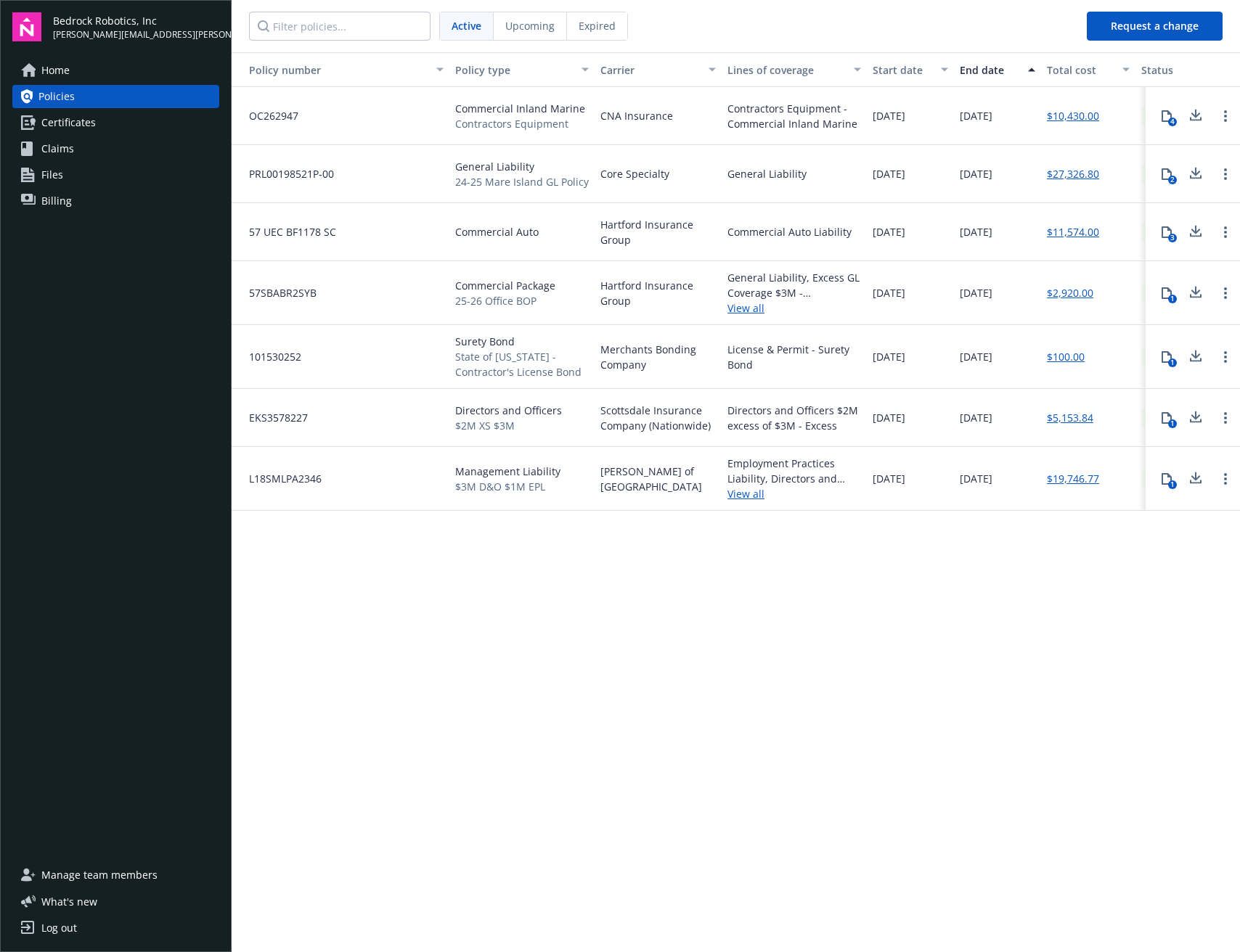 This screenshot has height=952, width=1240. I want to click on a: Policies, so click(115, 96).